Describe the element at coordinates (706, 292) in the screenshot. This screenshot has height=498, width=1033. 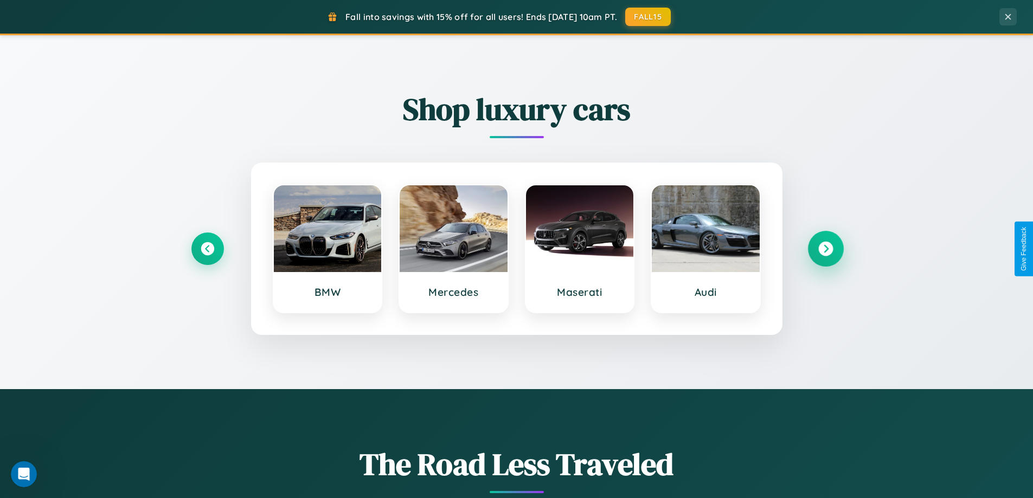
I see `h3: Audi` at that location.